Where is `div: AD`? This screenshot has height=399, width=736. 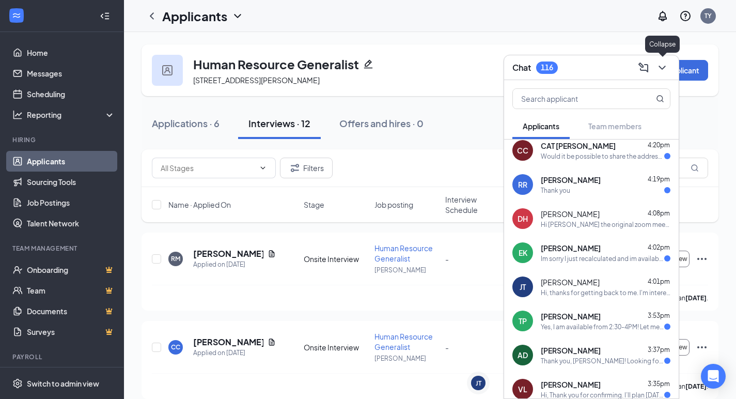
div: AD is located at coordinates (523, 355).